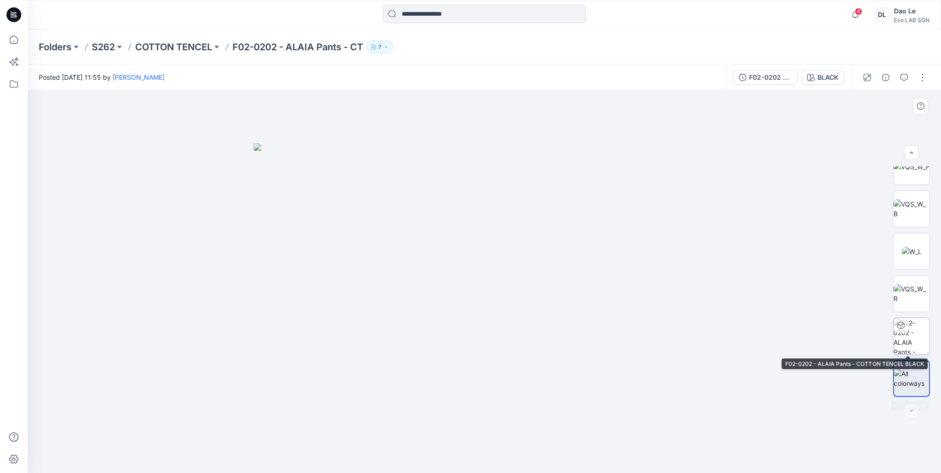 The width and height of the screenshot is (941, 473). I want to click on p: COTTON TENCEL, so click(173, 47).